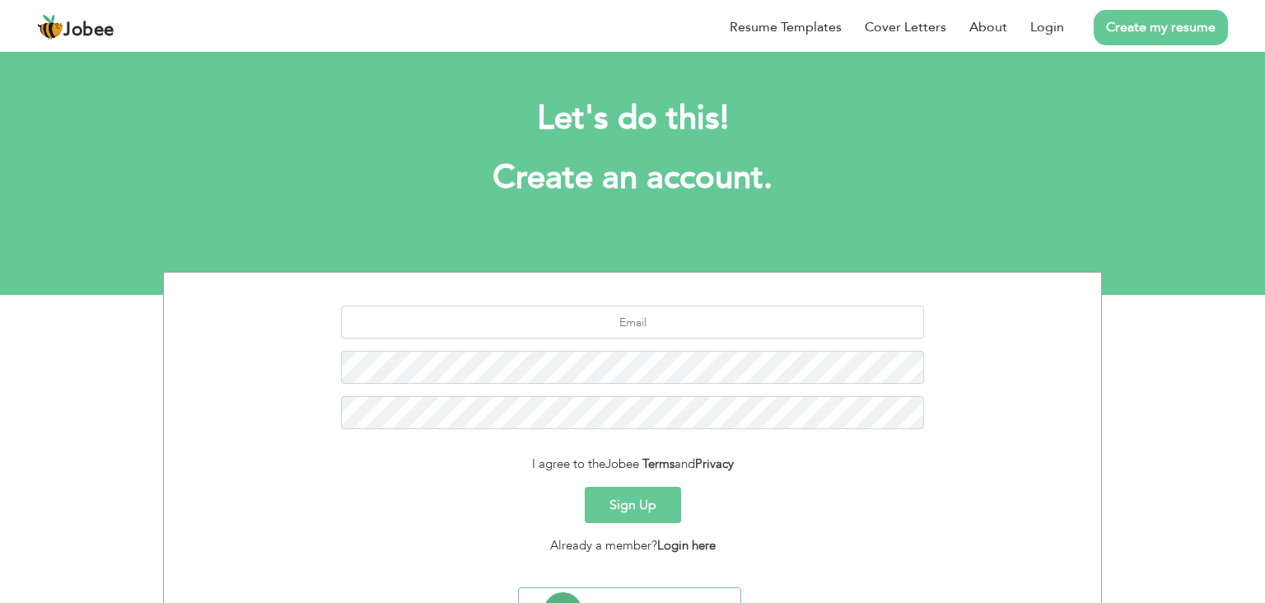 The image size is (1265, 603). Describe the element at coordinates (50, 27) in the screenshot. I see `img: jobee.io` at that location.